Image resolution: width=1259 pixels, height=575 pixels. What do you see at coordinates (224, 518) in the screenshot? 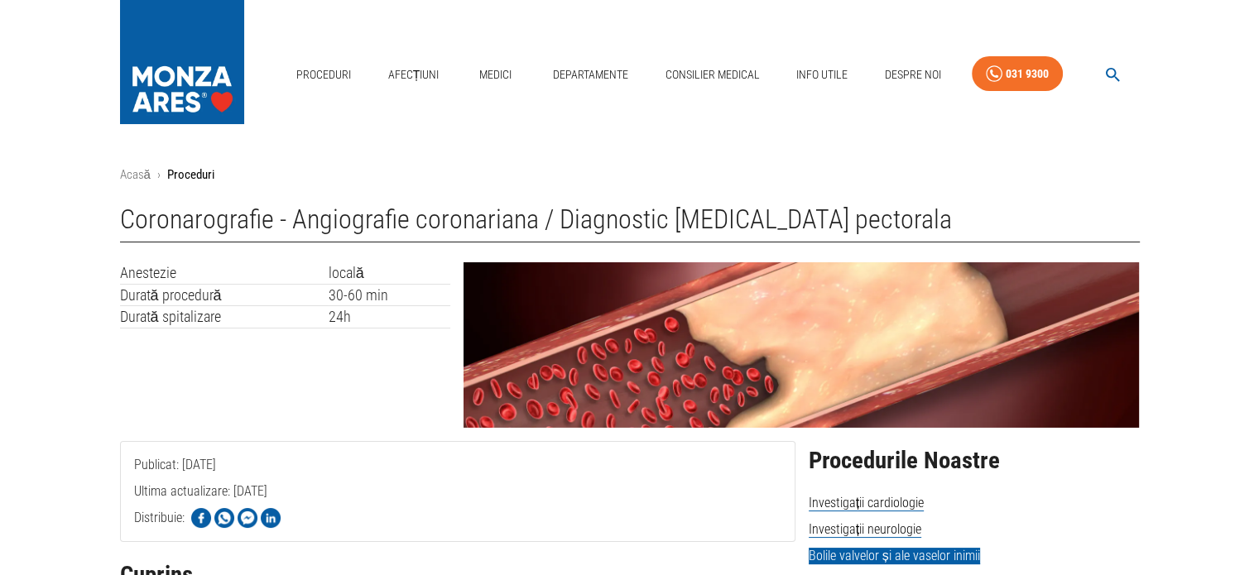
I see `button: Share on WhatsApp` at bounding box center [224, 518].